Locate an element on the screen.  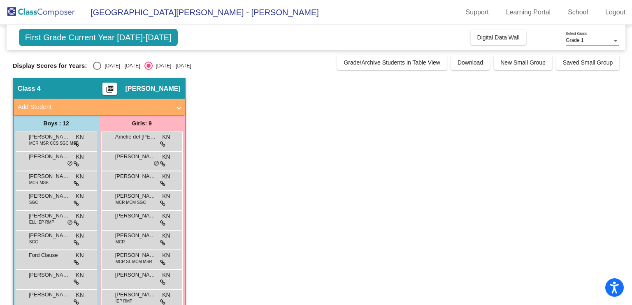
span: MCR MSB is located at coordinates (39, 183).